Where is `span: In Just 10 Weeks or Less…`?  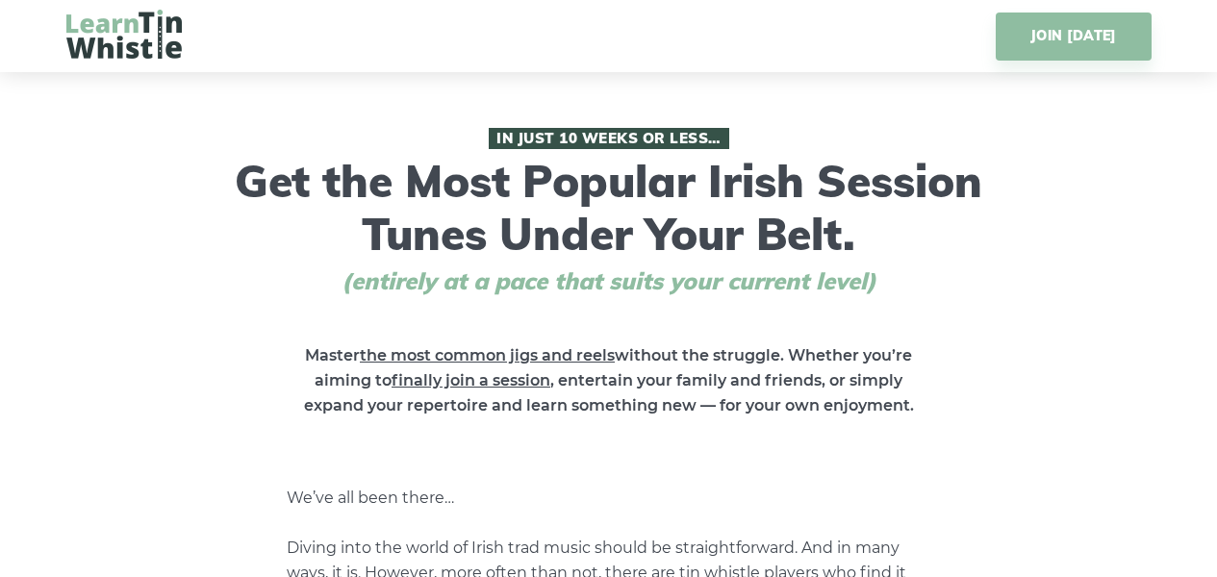 span: In Just 10 Weeks or Less… is located at coordinates (609, 139).